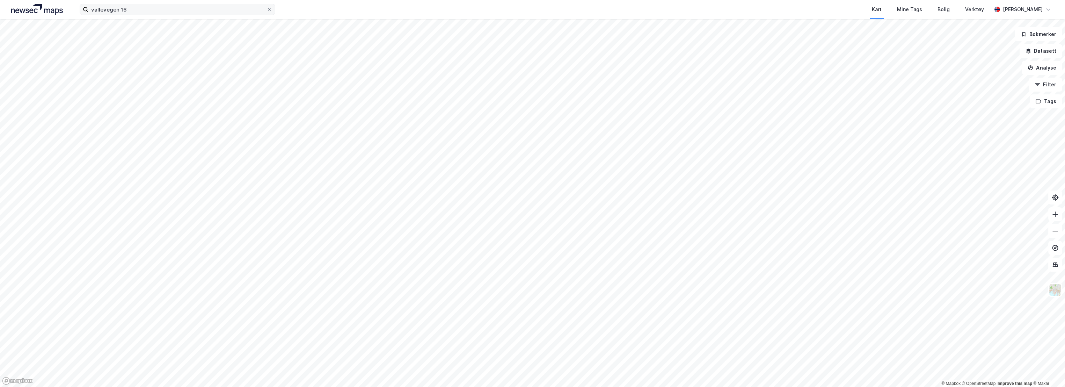  Describe the element at coordinates (1047, 370) in the screenshot. I see `div: Kontrollprogram for chat` at that location.